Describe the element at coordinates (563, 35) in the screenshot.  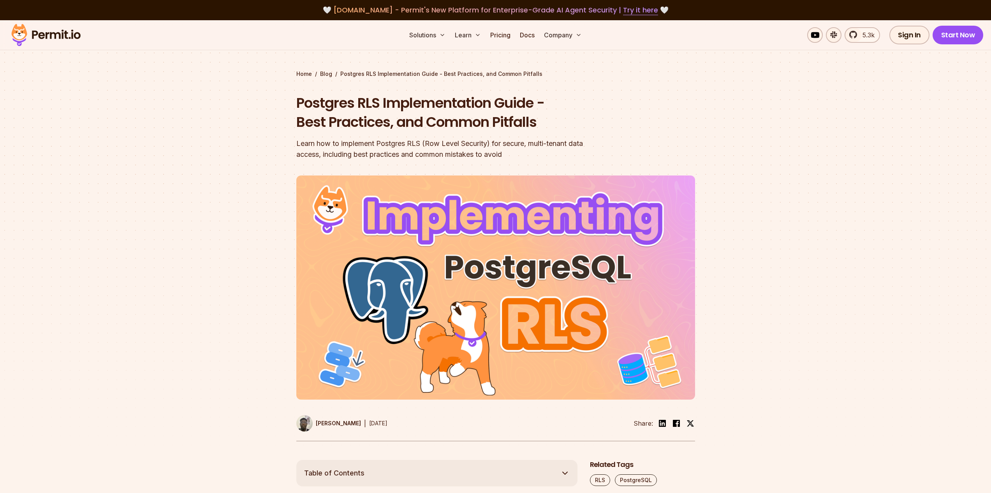
I see `button: Company` at that location.